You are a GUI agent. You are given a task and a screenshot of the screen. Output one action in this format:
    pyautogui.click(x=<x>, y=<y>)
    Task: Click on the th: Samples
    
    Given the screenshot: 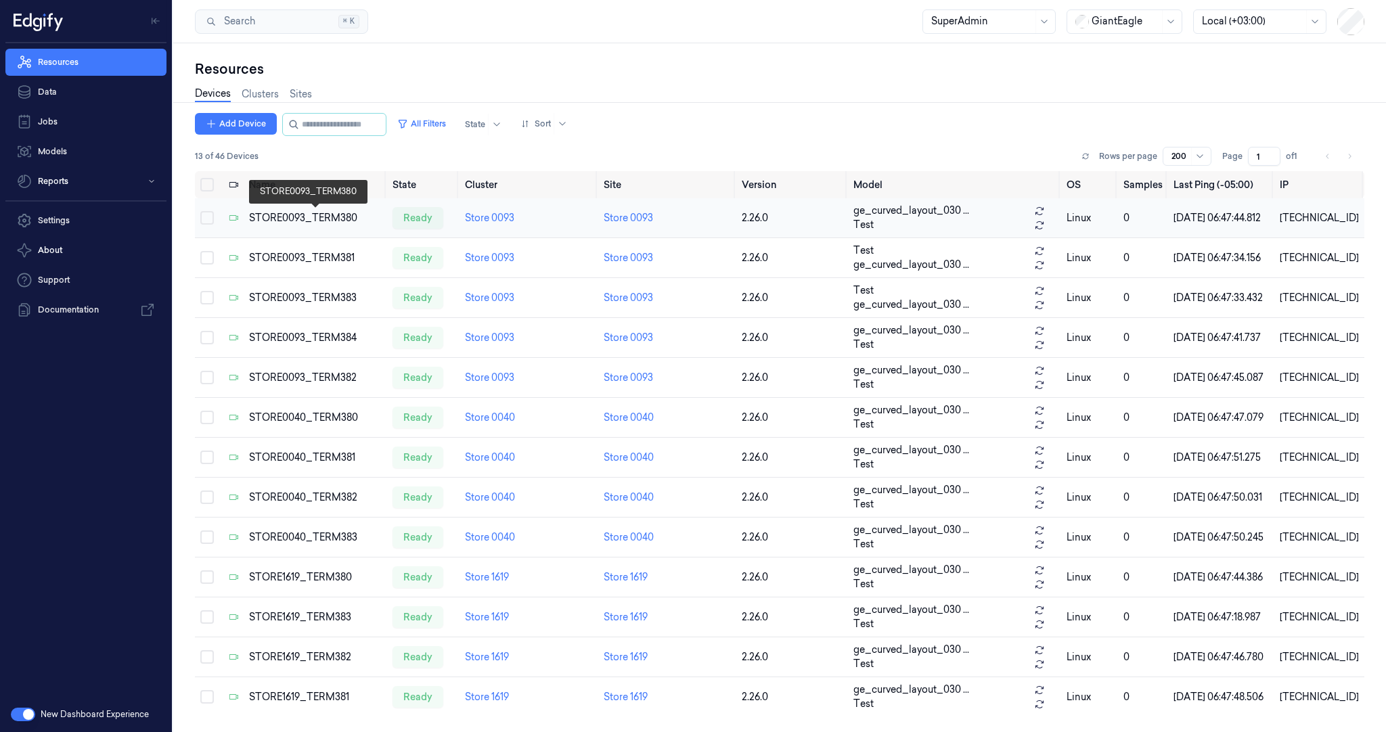 What is the action you would take?
    pyautogui.click(x=1143, y=185)
    